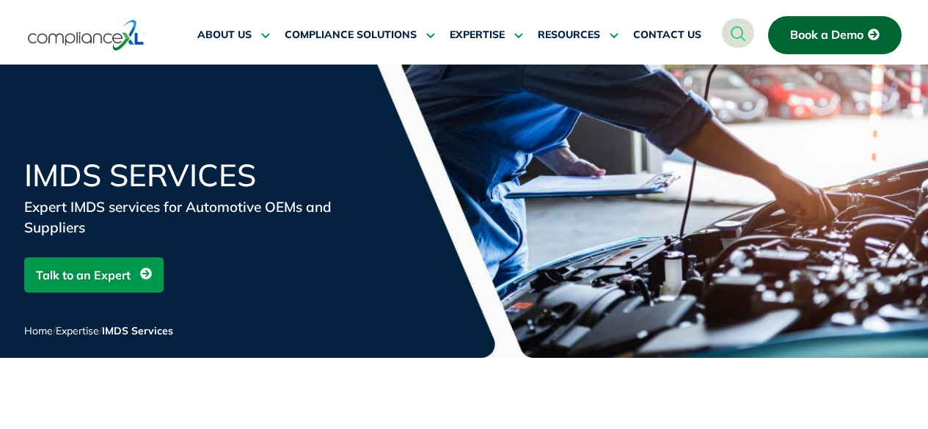 The height and width of the screenshot is (429, 928). Describe the element at coordinates (233, 35) in the screenshot. I see `a: ABOUT US` at that location.